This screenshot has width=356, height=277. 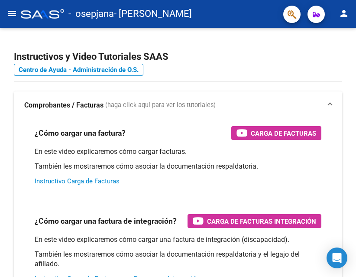 I want to click on h3: ¿Cómo cargar una factura?, so click(x=80, y=133).